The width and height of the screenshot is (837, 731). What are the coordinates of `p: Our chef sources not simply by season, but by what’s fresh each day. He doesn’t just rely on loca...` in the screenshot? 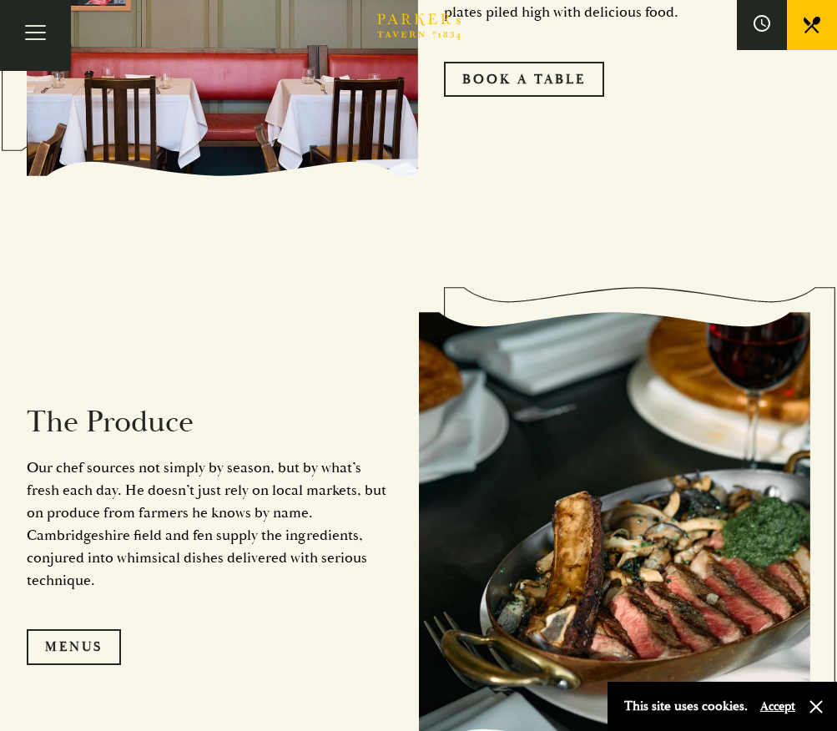 It's located at (210, 524).